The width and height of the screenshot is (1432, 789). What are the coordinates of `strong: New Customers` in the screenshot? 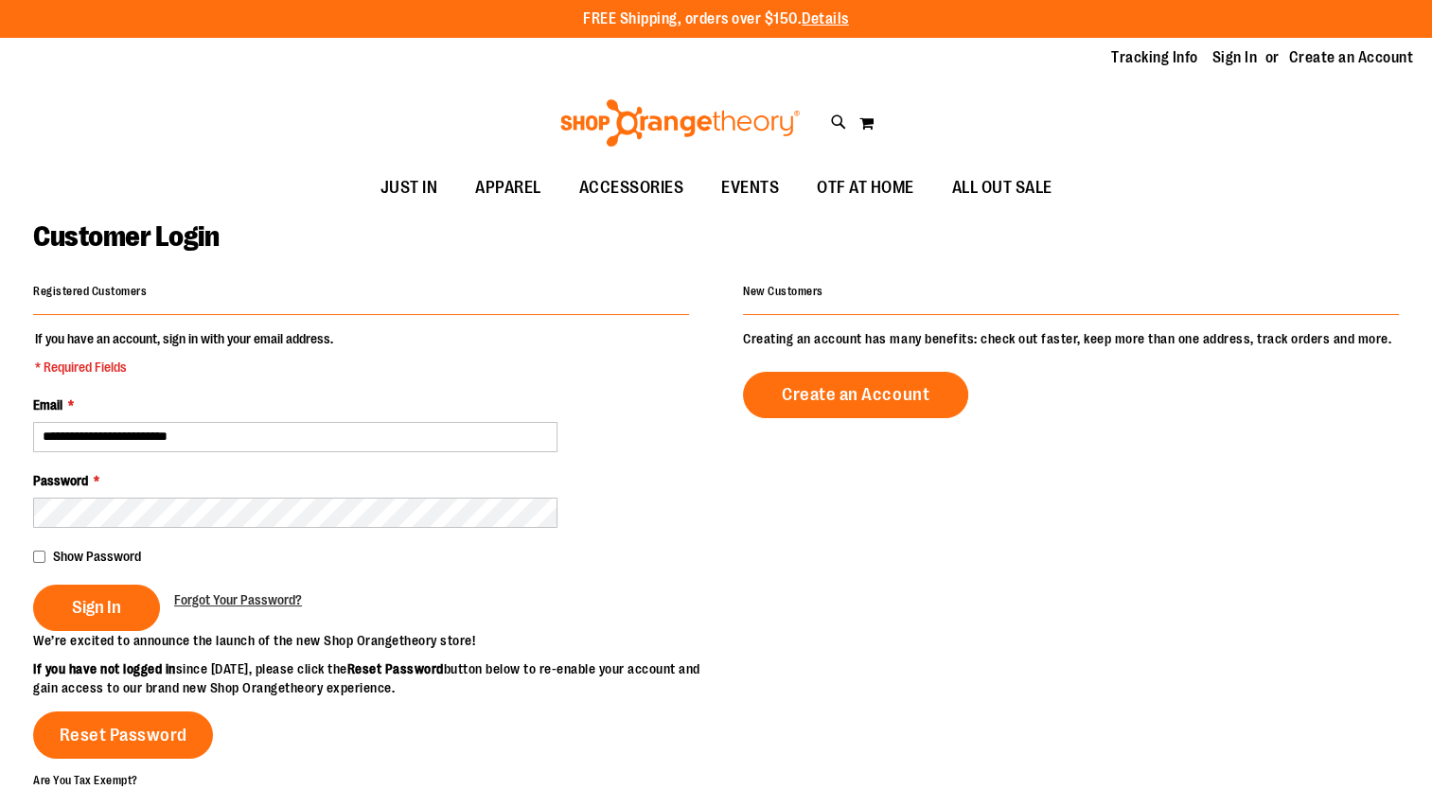 It's located at (783, 292).